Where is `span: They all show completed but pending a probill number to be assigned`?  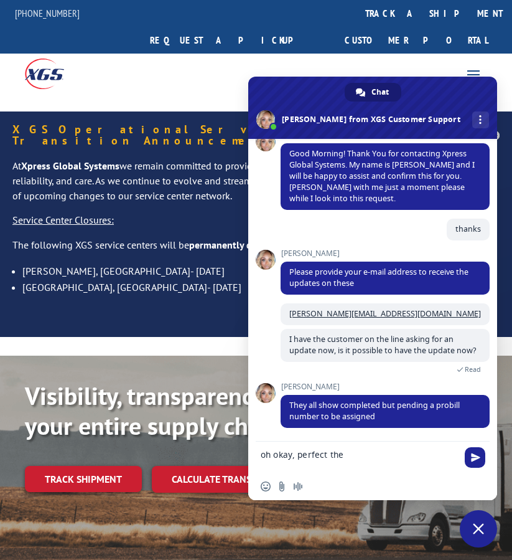 span: They all show completed but pending a probill number to be assigned is located at coordinates (375, 410).